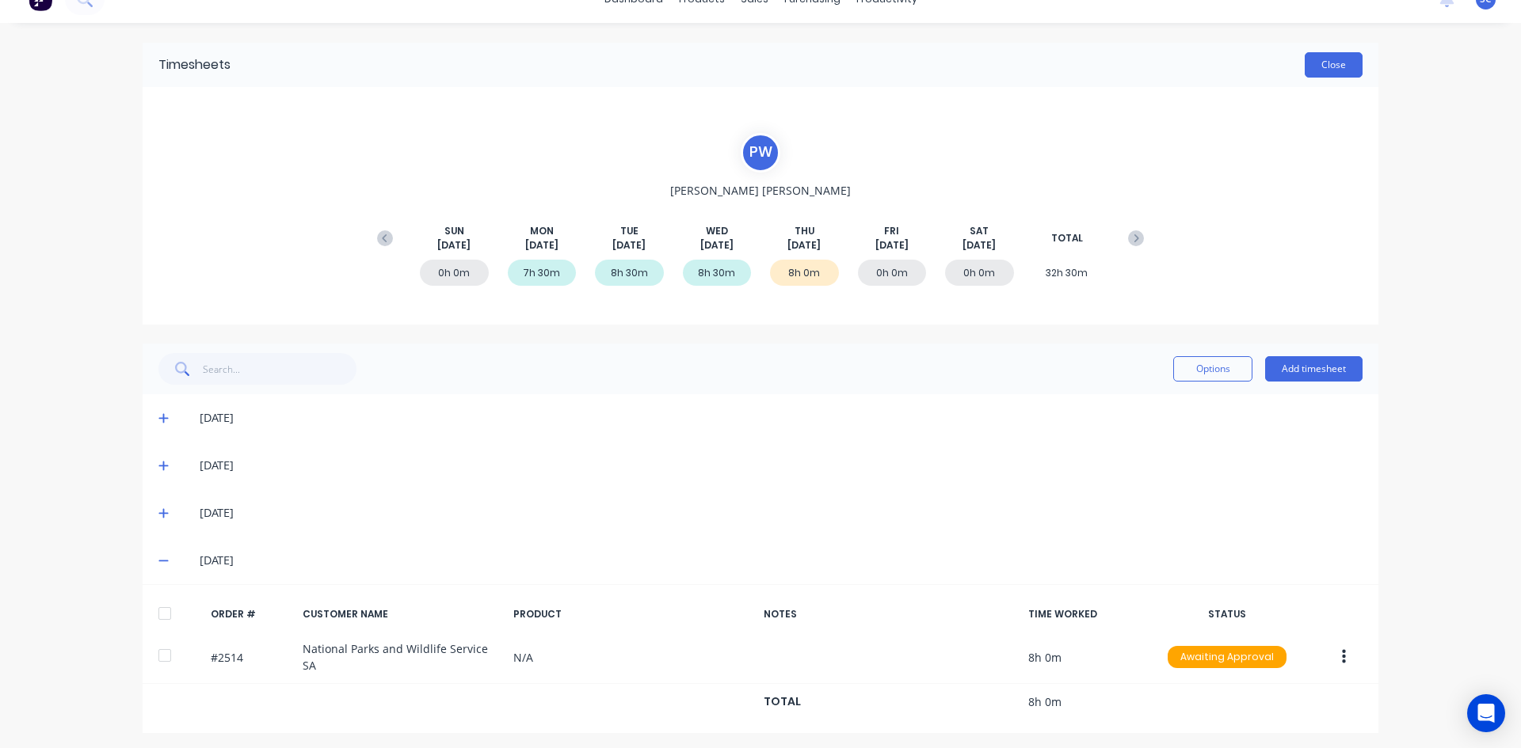 The width and height of the screenshot is (1521, 748). What do you see at coordinates (1486, 714) in the screenshot?
I see `div: Open Intercom Messenger` at bounding box center [1486, 714].